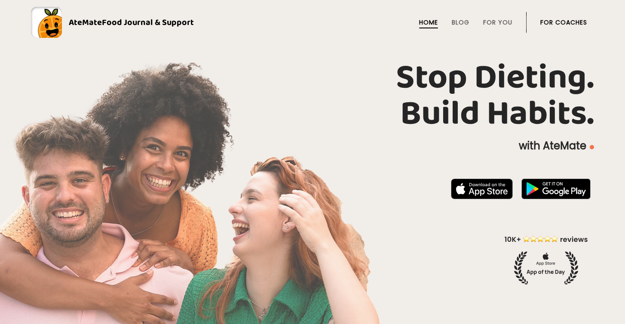  Describe the element at coordinates (429, 22) in the screenshot. I see `a: Home` at that location.